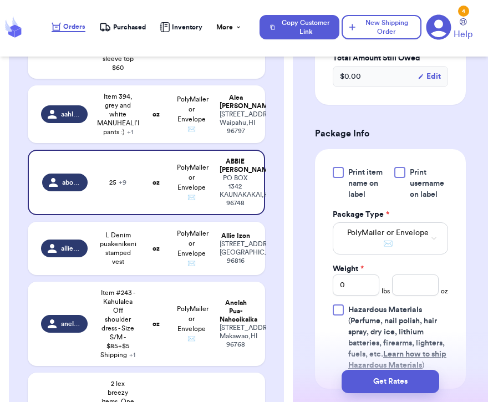  Describe the element at coordinates (391, 239) in the screenshot. I see `button: PolyMailer or Envelope ✉️` at that location.